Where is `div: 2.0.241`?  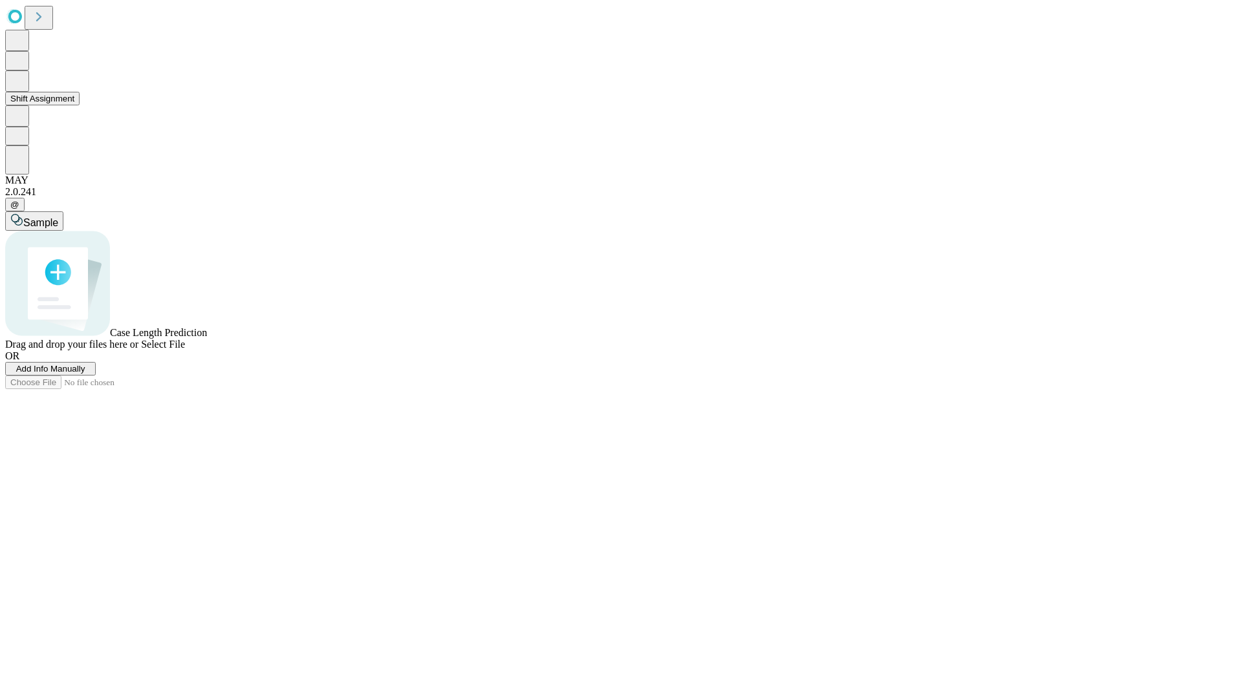
div: 2.0.241 is located at coordinates (621, 192).